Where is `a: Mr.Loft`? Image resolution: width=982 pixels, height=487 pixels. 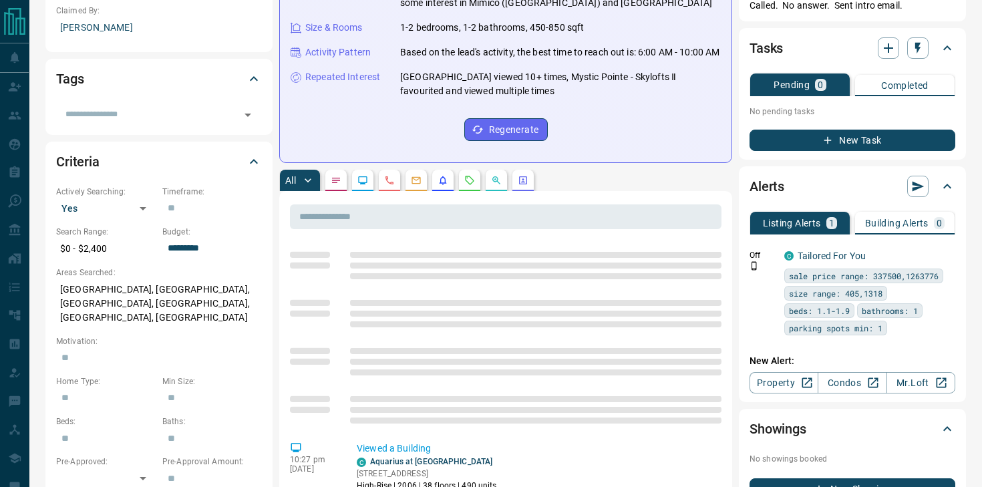 a: Mr.Loft is located at coordinates (920, 383).